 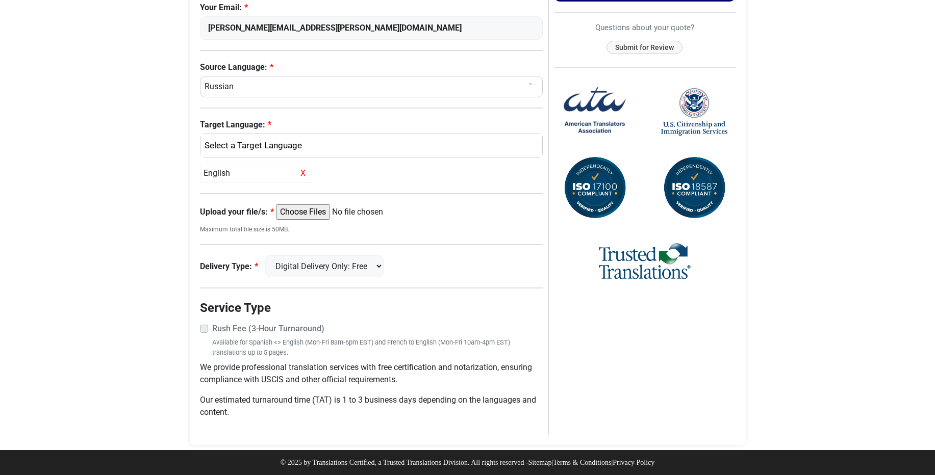 I want to click on strong: Rush Fee (3-Hour Turnaround), so click(x=268, y=328).